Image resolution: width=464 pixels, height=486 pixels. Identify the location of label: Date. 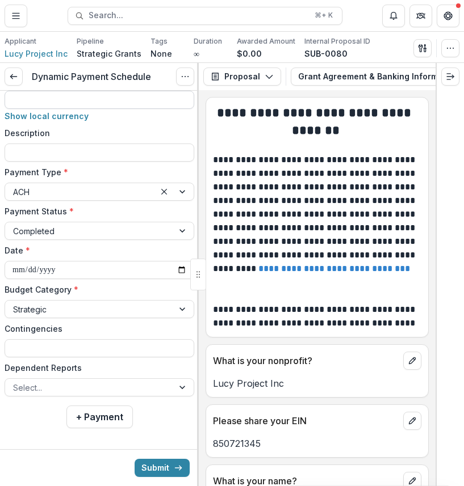
(96, 250).